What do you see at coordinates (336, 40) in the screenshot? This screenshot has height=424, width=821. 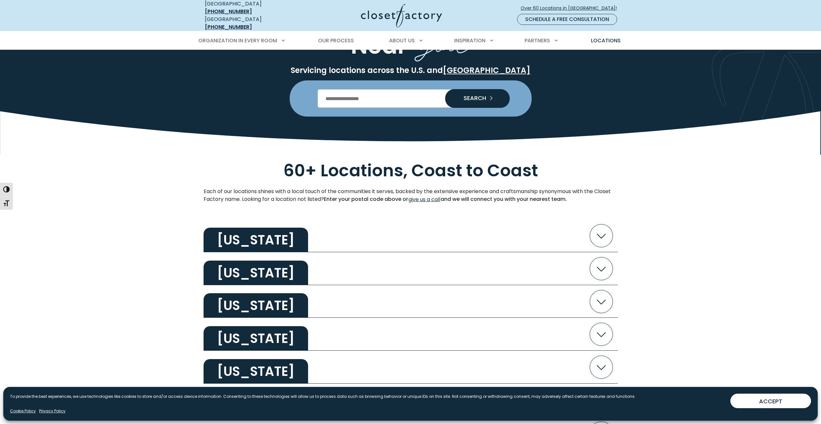 I see `span: Our Process` at bounding box center [336, 40].